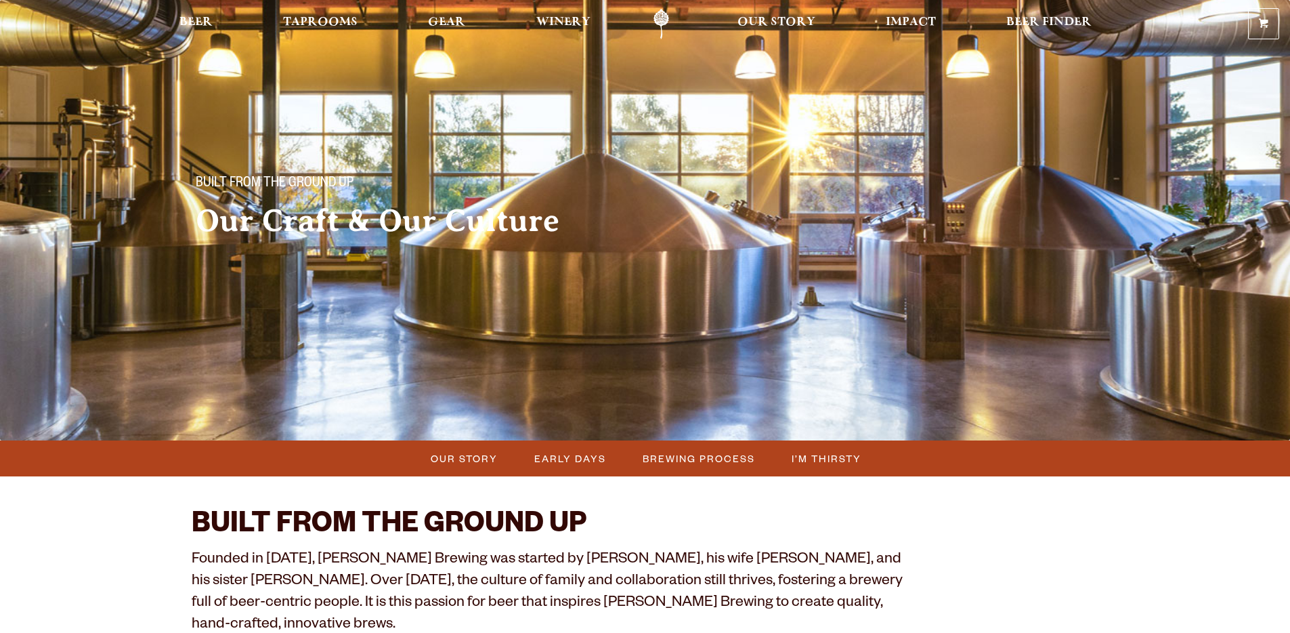 The image size is (1290, 633). Describe the element at coordinates (320, 22) in the screenshot. I see `span: Taprooms` at that location.